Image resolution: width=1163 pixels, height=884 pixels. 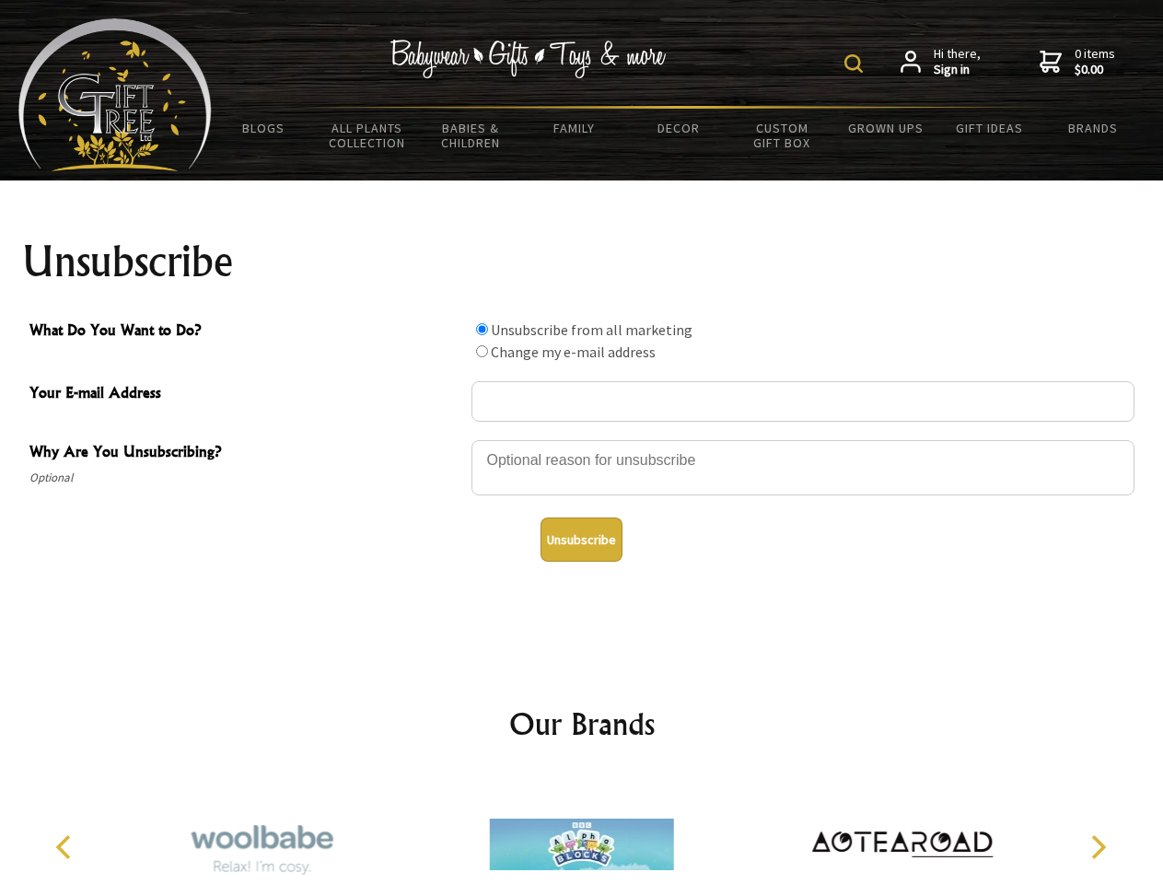 What do you see at coordinates (528, 59) in the screenshot?
I see `img: Babywear - Gifts - Toys & more` at bounding box center [528, 59].